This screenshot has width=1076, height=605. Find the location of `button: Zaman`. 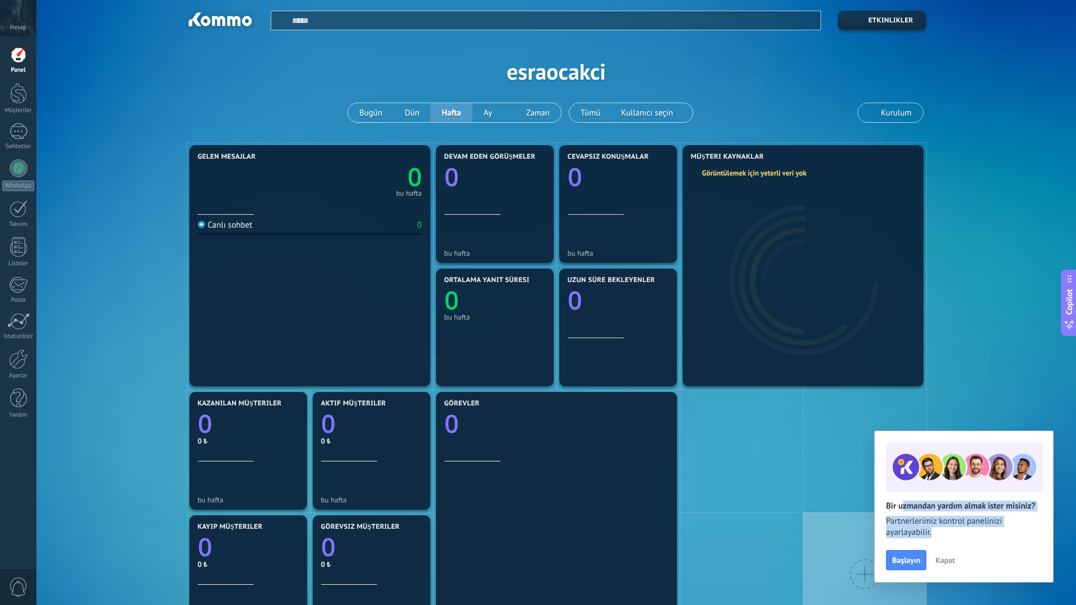

button: Zaman is located at coordinates (532, 113).